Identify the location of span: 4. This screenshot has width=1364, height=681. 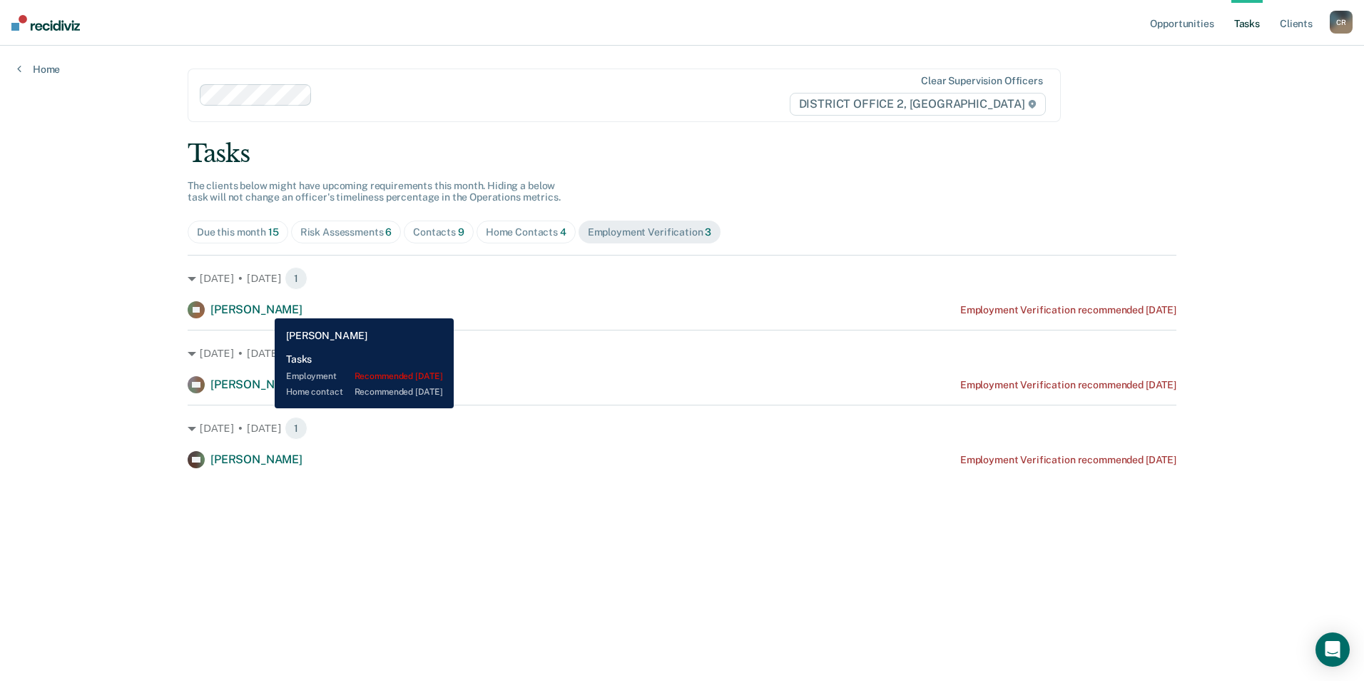
(563, 232).